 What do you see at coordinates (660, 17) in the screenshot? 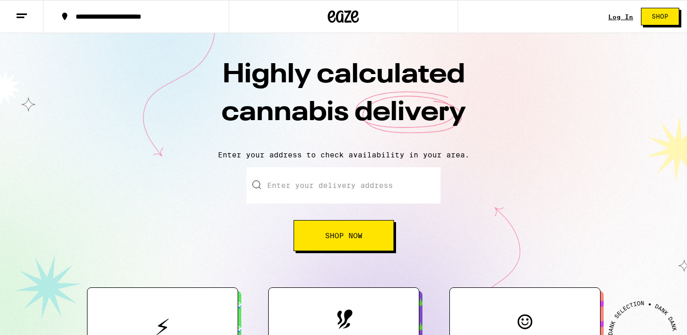
I see `button: Shop` at bounding box center [660, 17].